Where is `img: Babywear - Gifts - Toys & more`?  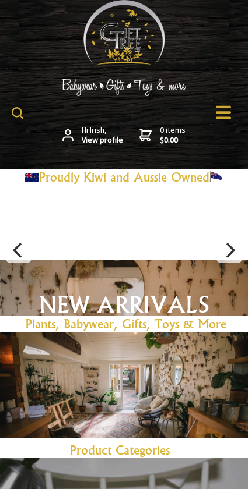 img: Babywear - Gifts - Toys & more is located at coordinates (124, 87).